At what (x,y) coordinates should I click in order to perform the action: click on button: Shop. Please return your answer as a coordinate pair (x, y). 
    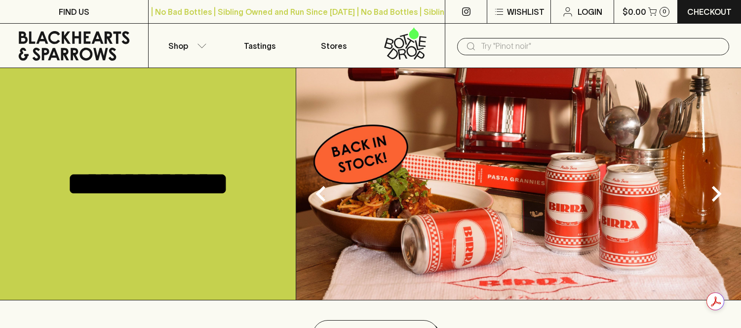
    Looking at the image, I should click on (186, 45).